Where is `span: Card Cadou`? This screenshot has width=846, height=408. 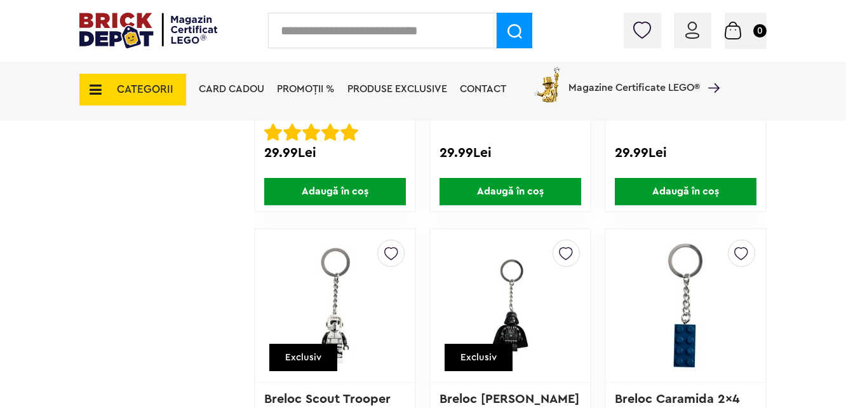 span: Card Cadou is located at coordinates (231, 89).